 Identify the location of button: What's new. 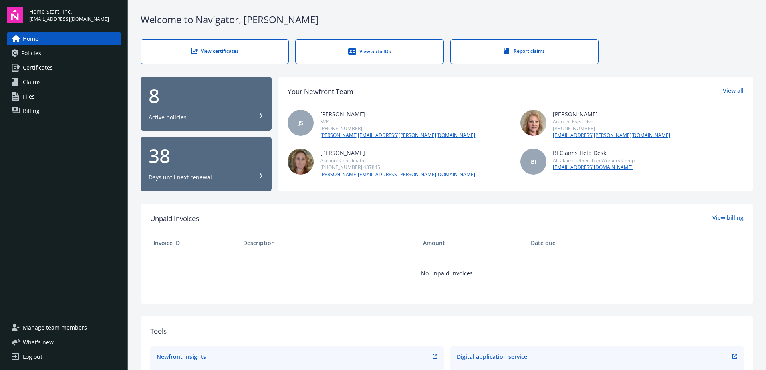
(36, 342).